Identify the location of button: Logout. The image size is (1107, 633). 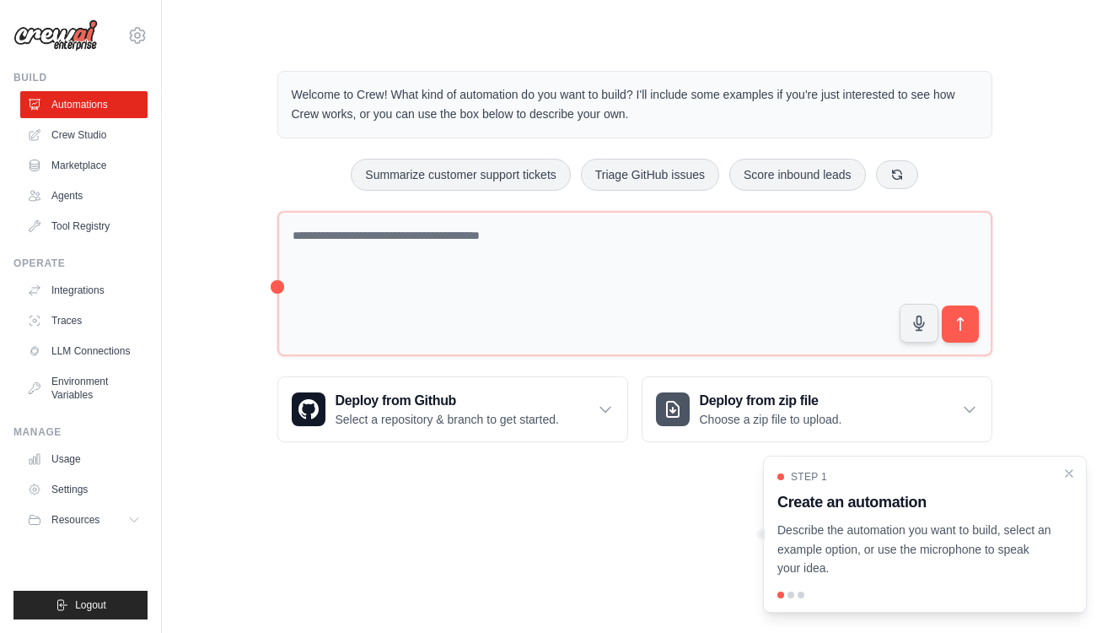
(80, 605).